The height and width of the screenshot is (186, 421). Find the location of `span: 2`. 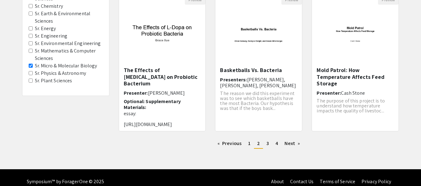

span: 2 is located at coordinates (258, 144).